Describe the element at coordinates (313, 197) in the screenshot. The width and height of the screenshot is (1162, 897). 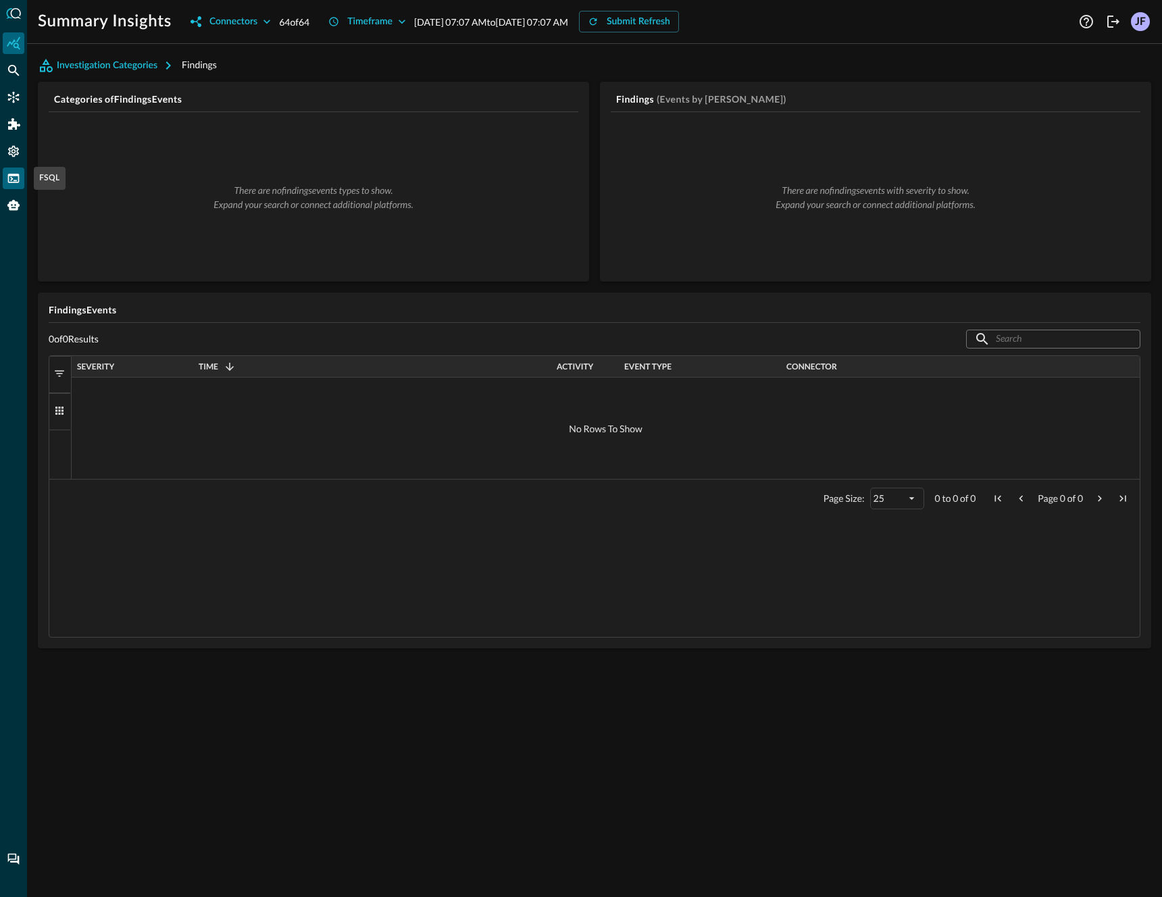
I see `div: There are no findings events types to show. Expand your search or connect additional platforms.` at that location.